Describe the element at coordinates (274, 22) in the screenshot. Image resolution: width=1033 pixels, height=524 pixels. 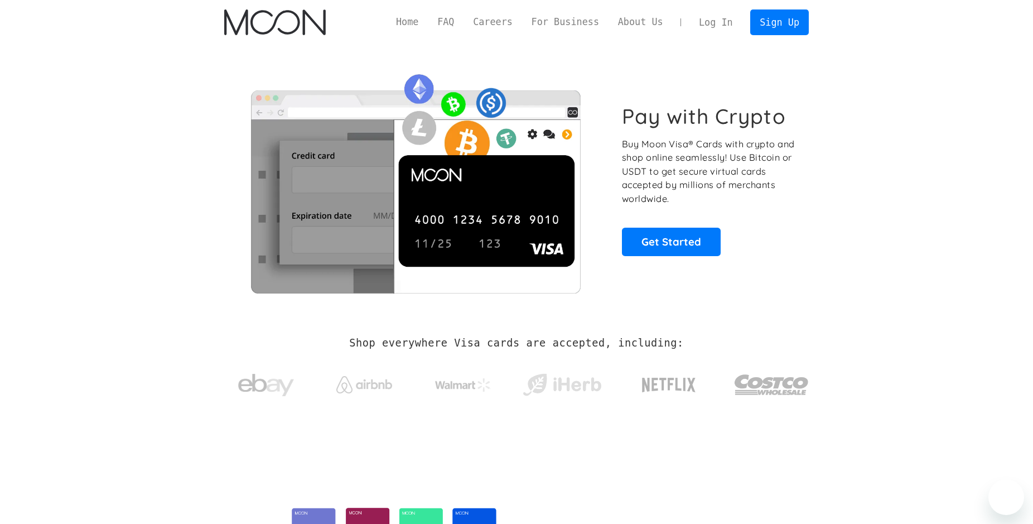
I see `img: Moon Logo` at that location.